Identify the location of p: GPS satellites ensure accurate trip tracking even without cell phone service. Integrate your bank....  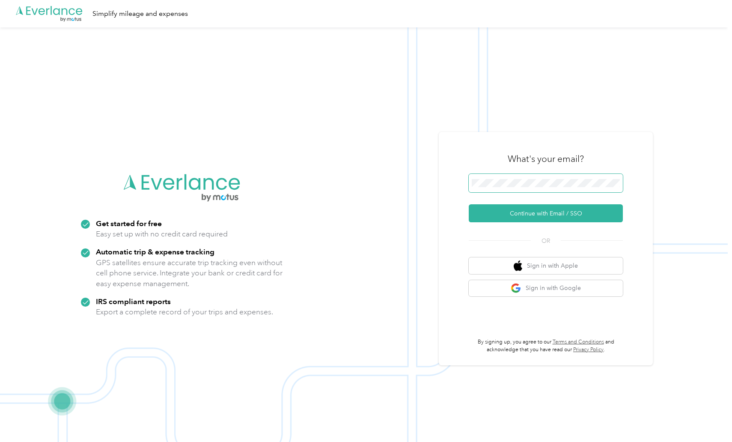
(189, 273).